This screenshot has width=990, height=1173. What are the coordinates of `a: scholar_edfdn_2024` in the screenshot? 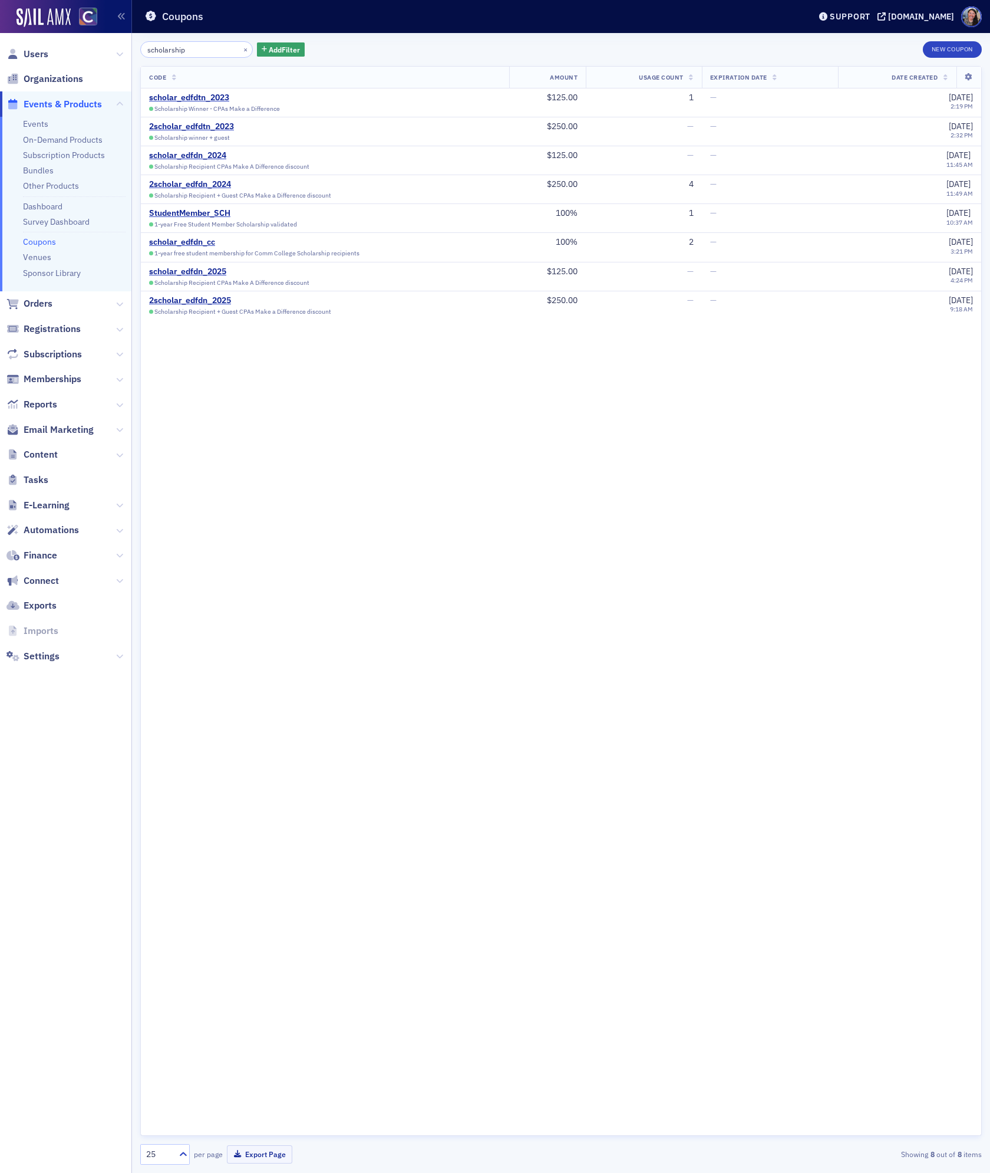 It's located at (229, 156).